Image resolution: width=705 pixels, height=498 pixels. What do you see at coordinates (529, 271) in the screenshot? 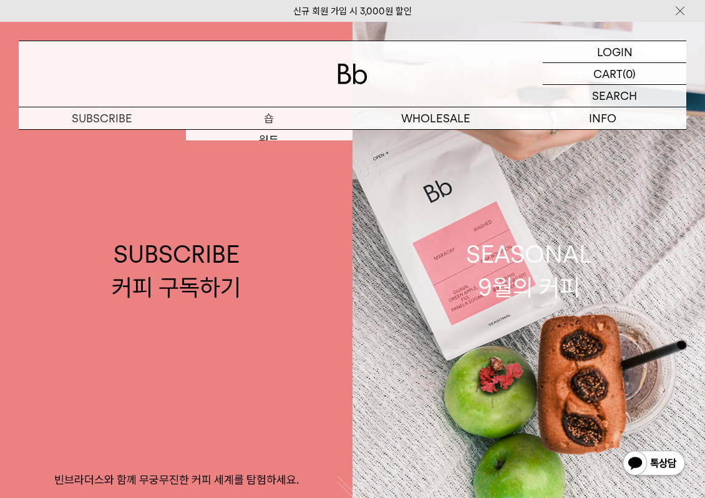
I see `div: SEASONAL 9월의 커피` at bounding box center [529, 271].